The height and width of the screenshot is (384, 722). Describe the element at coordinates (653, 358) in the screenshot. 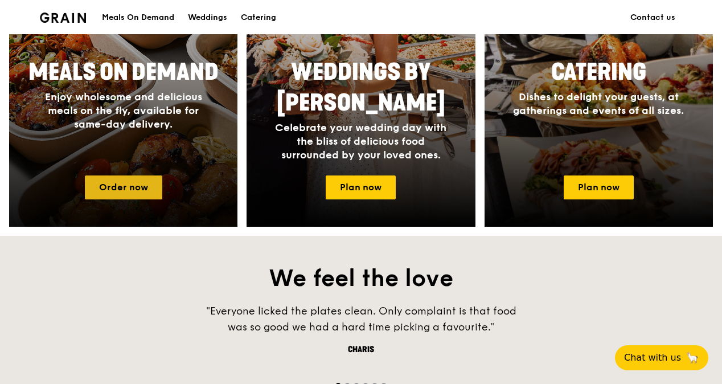

I see `span: Chat with us` at that location.